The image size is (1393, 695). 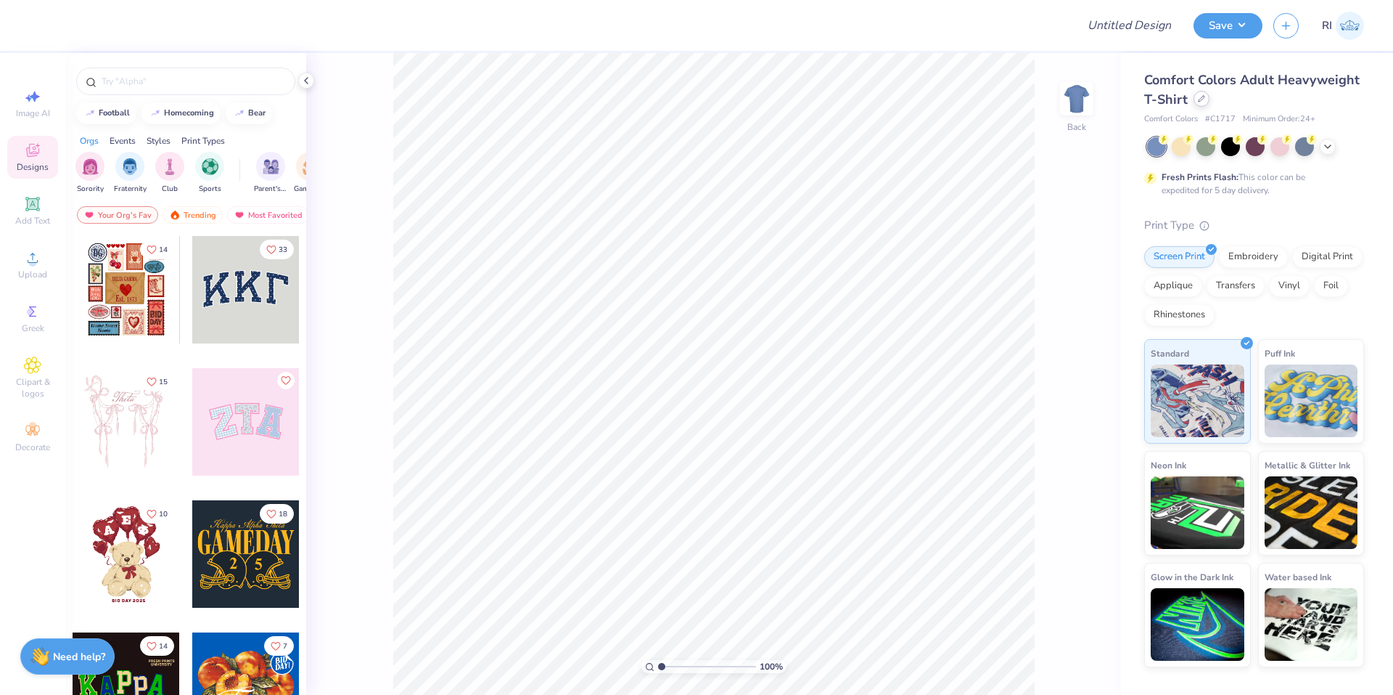 I want to click on div: homecoming, so click(x=189, y=112).